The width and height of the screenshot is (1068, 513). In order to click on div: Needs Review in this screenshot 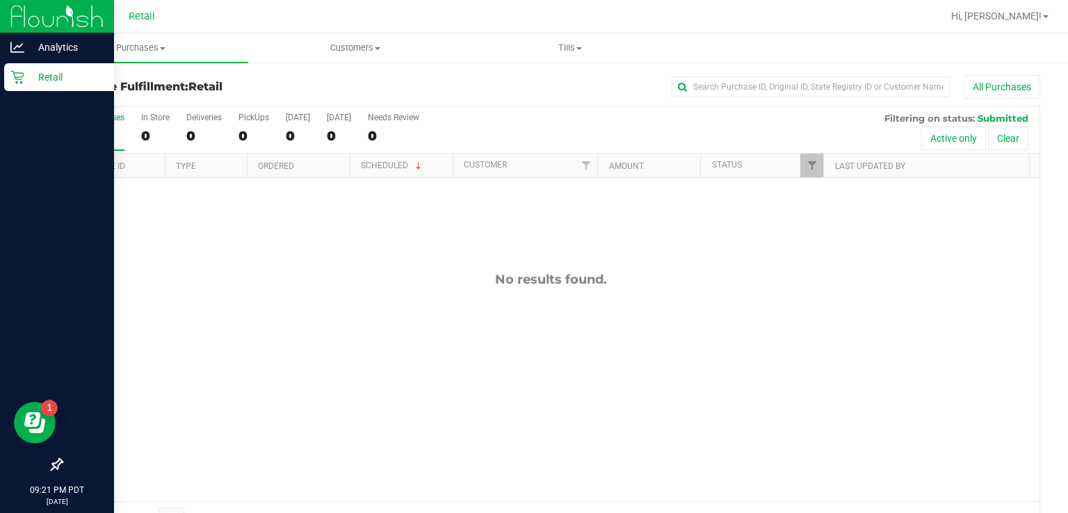, I will do `click(393, 117)`.